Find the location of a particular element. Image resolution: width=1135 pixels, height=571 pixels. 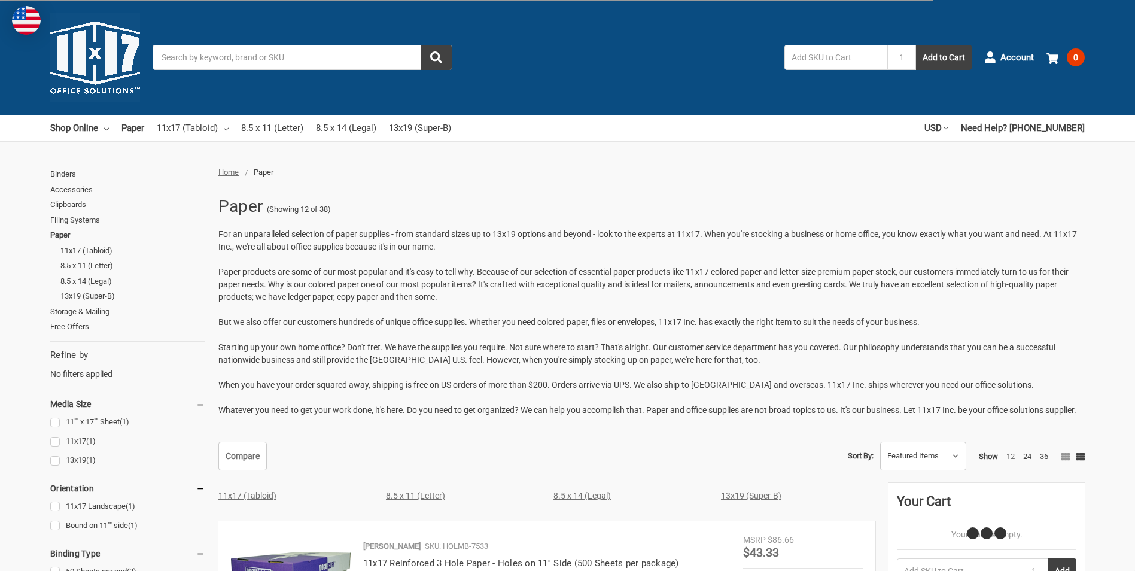

a: 0 is located at coordinates (1066, 57).